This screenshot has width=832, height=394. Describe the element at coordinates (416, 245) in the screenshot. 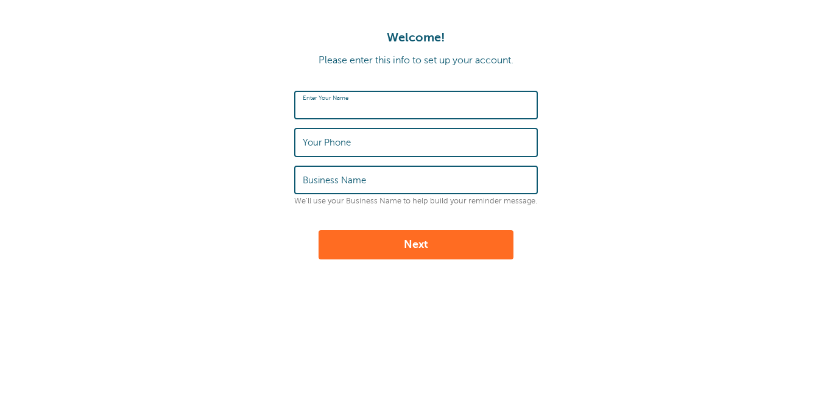

I see `button: Next` at that location.